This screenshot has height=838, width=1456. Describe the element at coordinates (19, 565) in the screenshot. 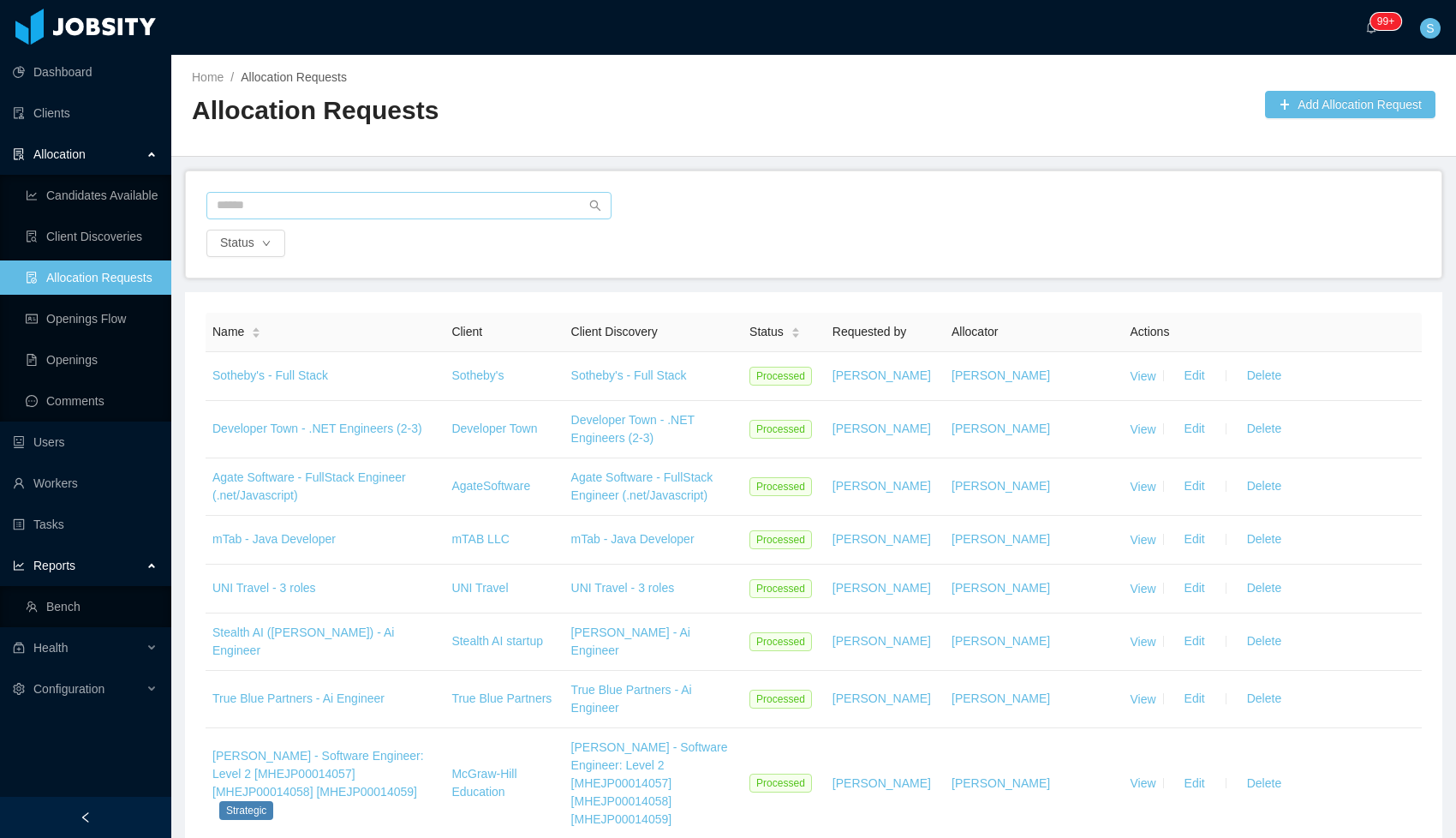

I see `i: icon: line-chart` at that location.